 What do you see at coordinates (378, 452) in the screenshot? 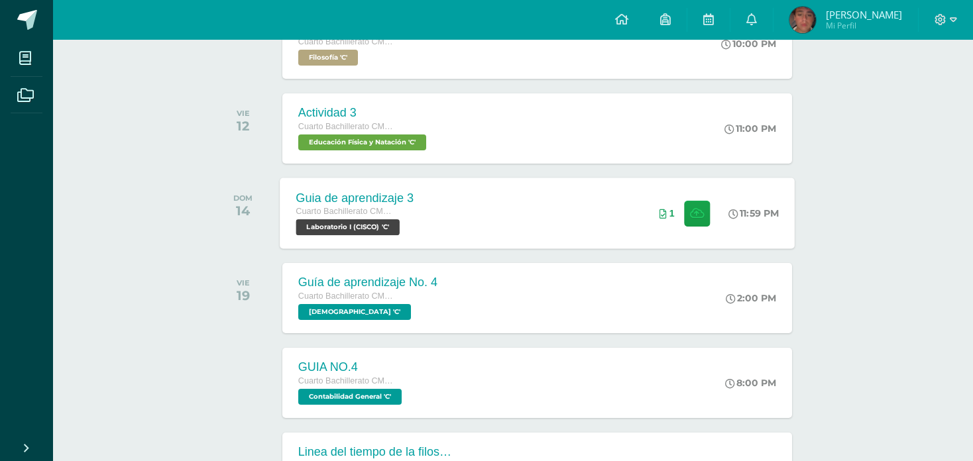
I see `div: Linea del tiempo de la filosofia` at bounding box center [378, 452].